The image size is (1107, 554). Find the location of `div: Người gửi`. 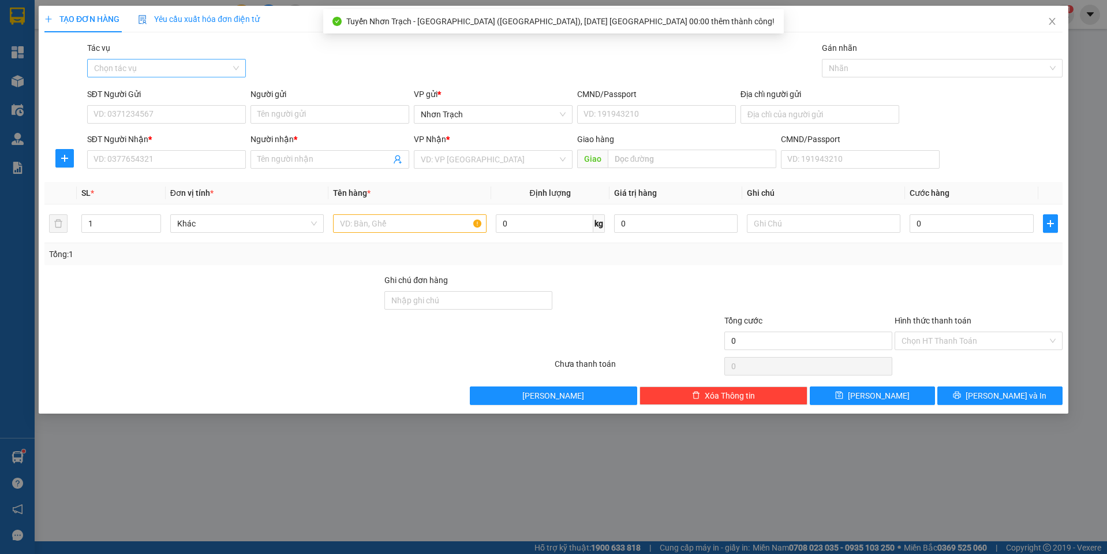

div: Người gửi is located at coordinates (330, 94).